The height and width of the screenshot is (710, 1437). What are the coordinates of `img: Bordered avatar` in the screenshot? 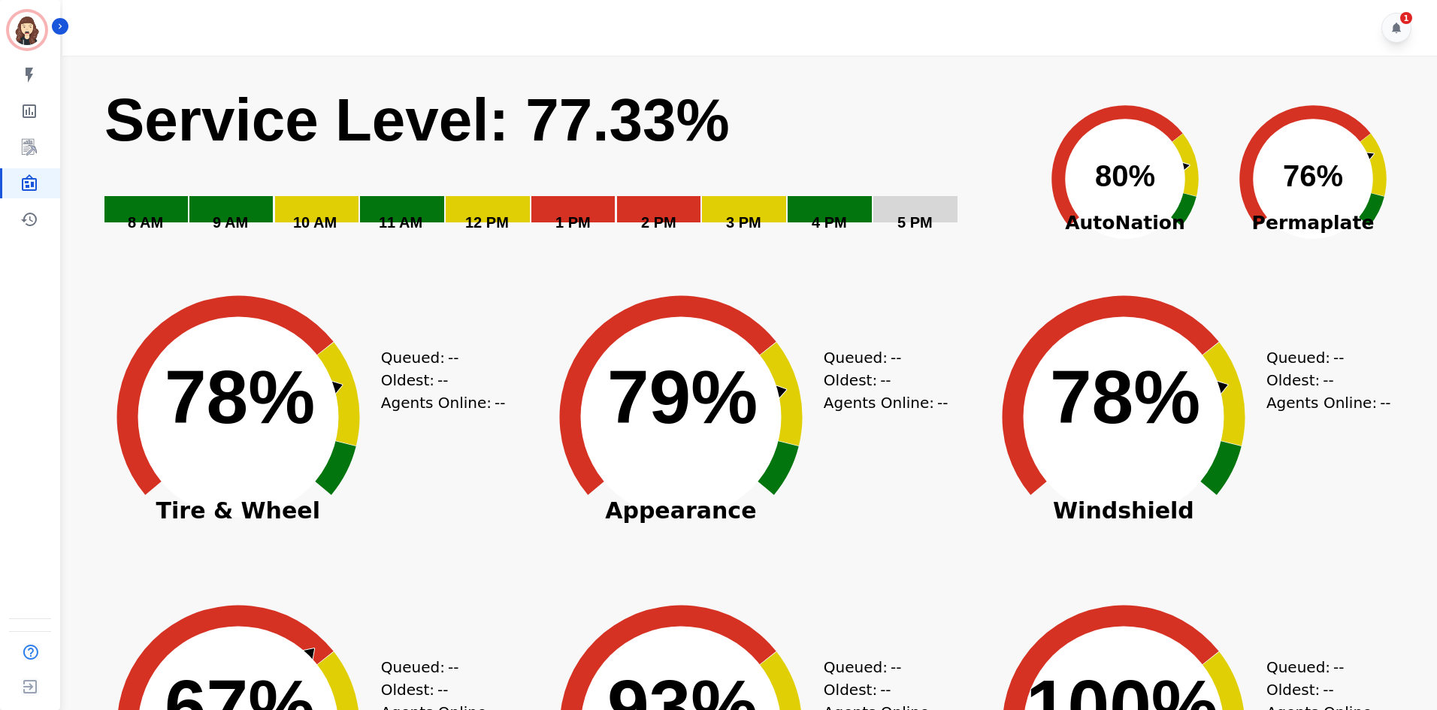 It's located at (27, 30).